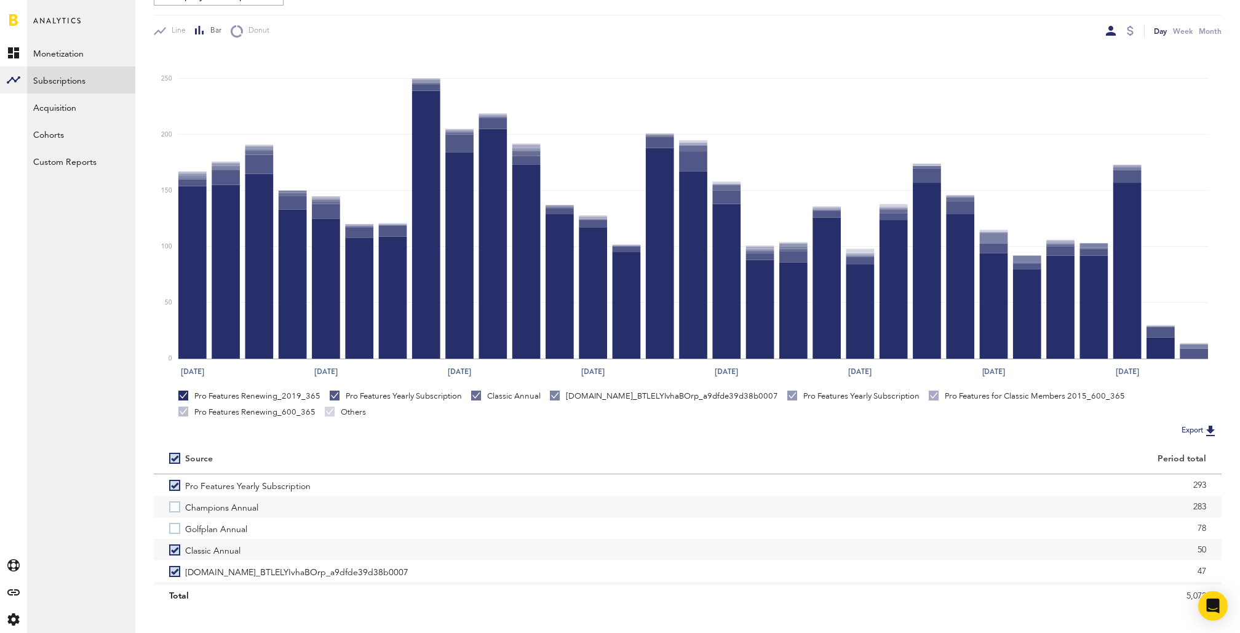 This screenshot has height=633, width=1240. Describe the element at coordinates (1026, 396) in the screenshot. I see `div: Pro Features for Classic Members 2015_600_365` at that location.